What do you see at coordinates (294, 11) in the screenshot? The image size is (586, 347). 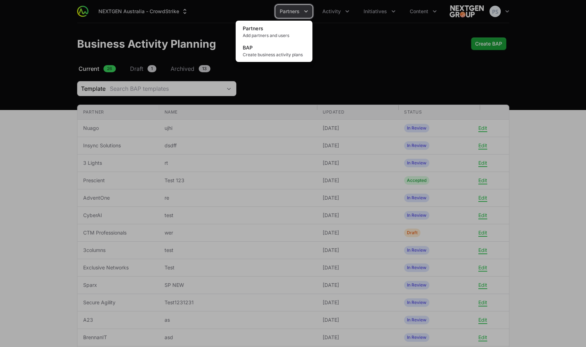 I see `div: Partners menu` at bounding box center [294, 11].